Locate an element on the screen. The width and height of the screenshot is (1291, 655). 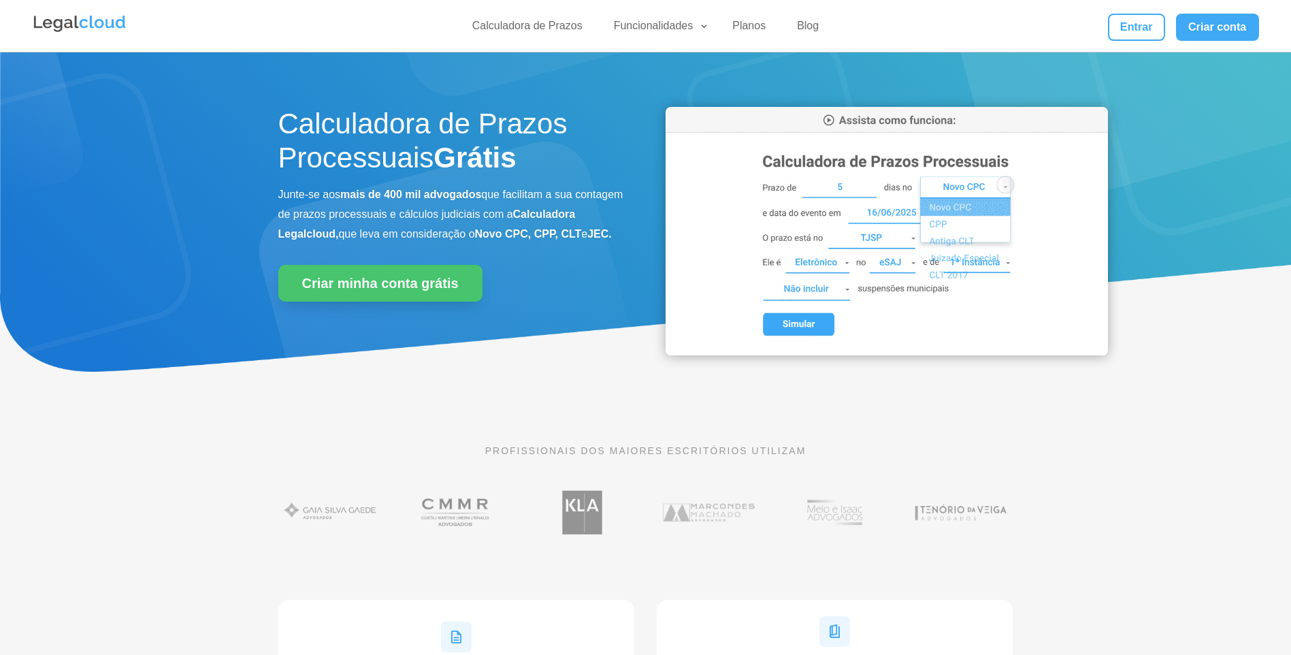
p: PROFISSIONAIS DOS MAIORES ESCRITÓRIOS UTILIZAM is located at coordinates (646, 451).